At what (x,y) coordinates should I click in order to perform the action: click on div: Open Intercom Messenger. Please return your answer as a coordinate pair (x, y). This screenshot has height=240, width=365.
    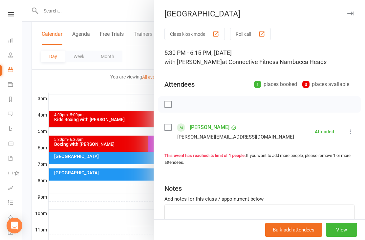
    Looking at the image, I should click on (14, 225).